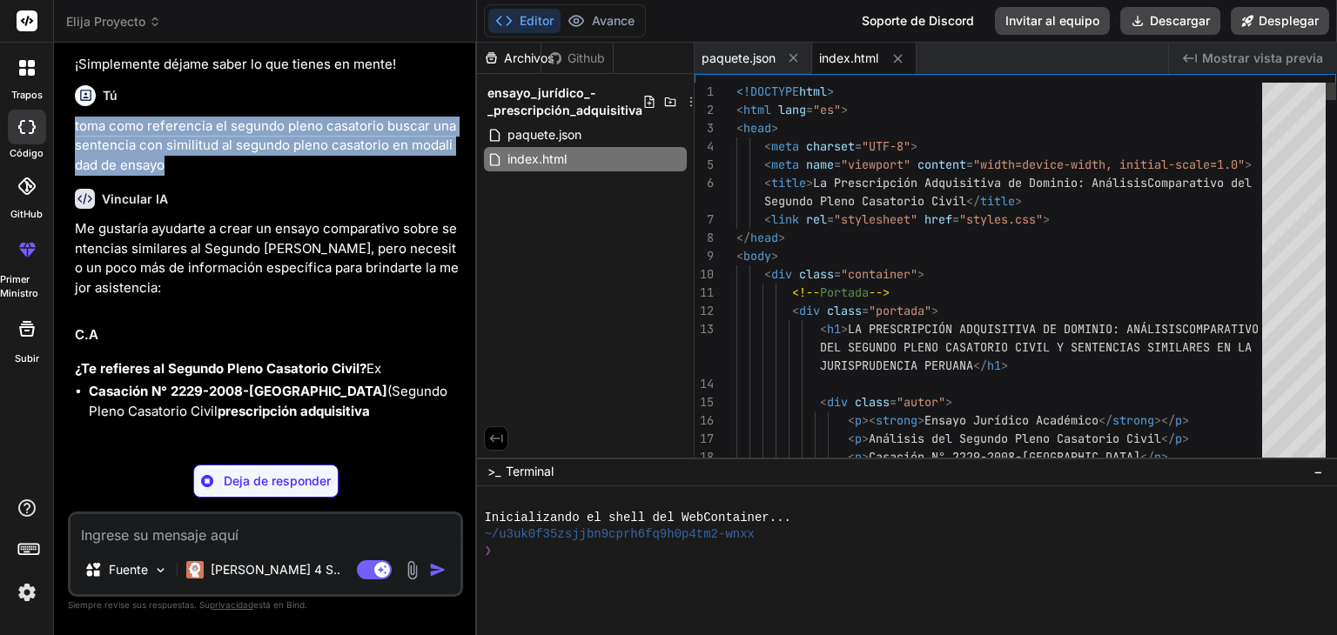 This screenshot has height=635, width=1337. I want to click on span: title, so click(789, 183).